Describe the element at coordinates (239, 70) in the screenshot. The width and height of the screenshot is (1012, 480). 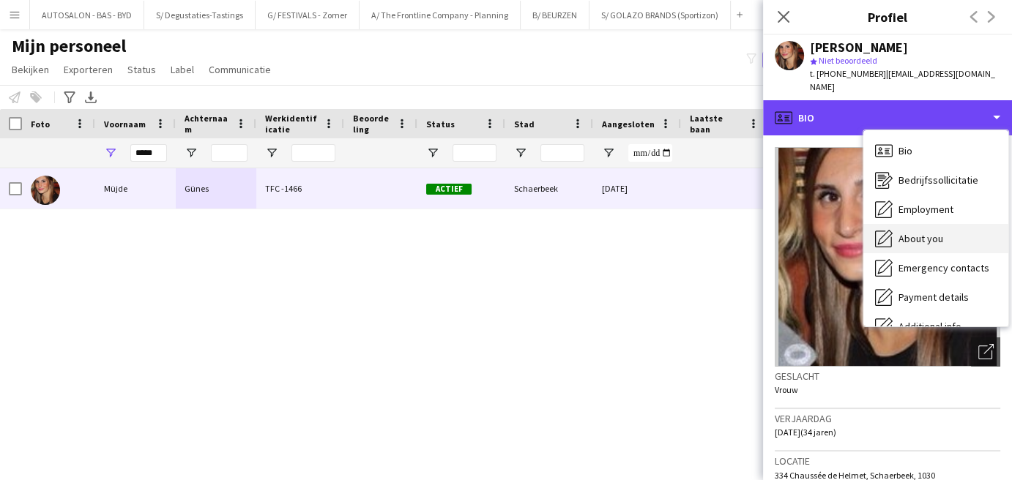
I see `a: Communicatie` at that location.